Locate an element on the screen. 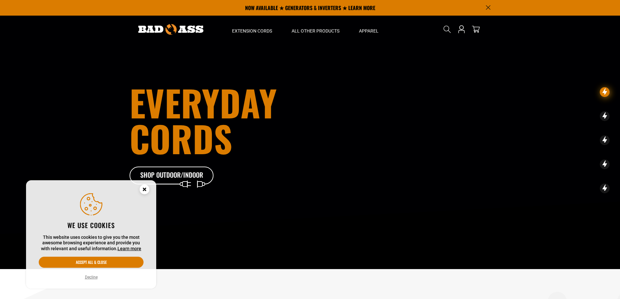  a: Shop Outdoor/Indoor is located at coordinates (172, 176).